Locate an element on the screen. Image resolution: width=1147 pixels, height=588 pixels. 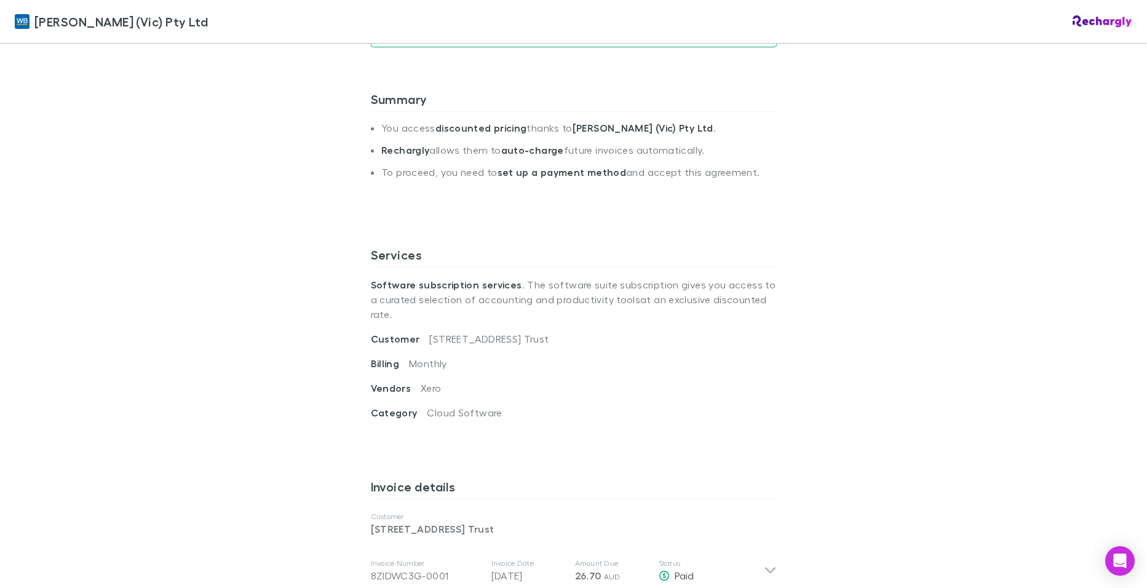
strong: Software subscription services is located at coordinates (446, 285).